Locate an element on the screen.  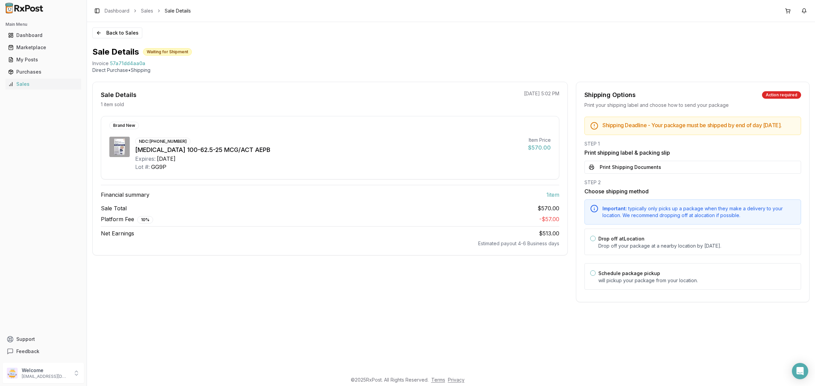
a: Privacy is located at coordinates (456, 380).